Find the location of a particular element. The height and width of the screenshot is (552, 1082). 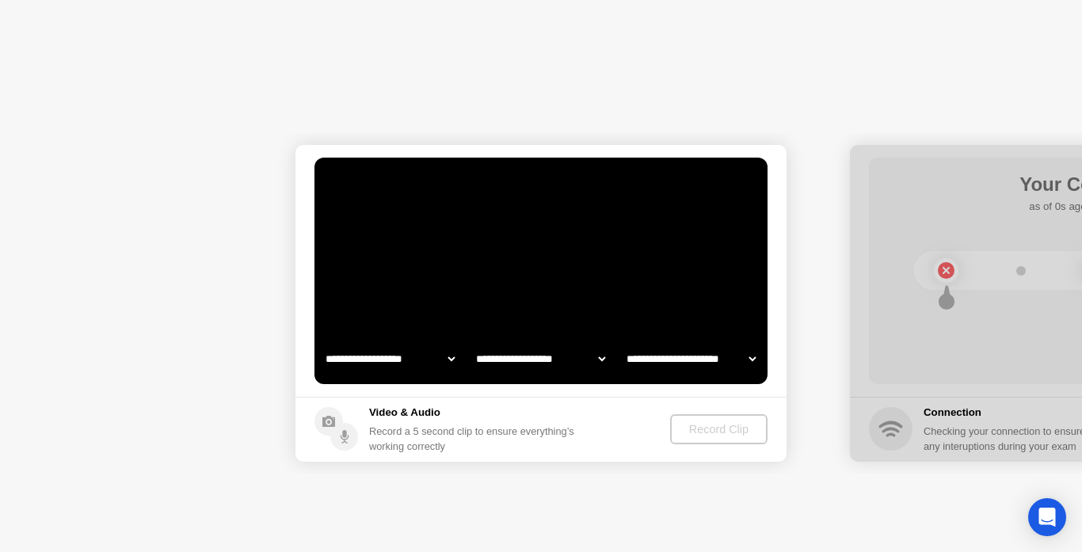

div: Record a 5 second clip to ensure everything’s working correctly is located at coordinates (474, 439).